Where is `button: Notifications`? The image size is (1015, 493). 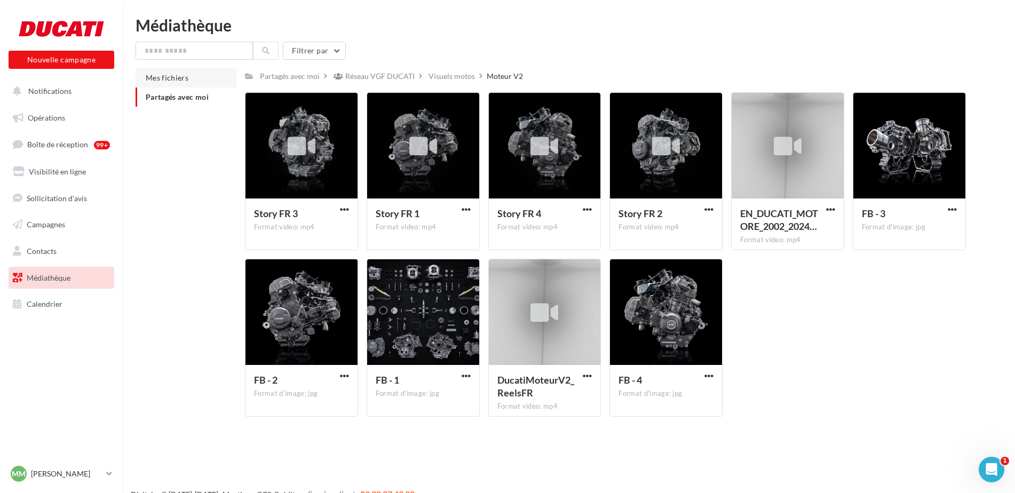
button: Notifications is located at coordinates (59, 91).